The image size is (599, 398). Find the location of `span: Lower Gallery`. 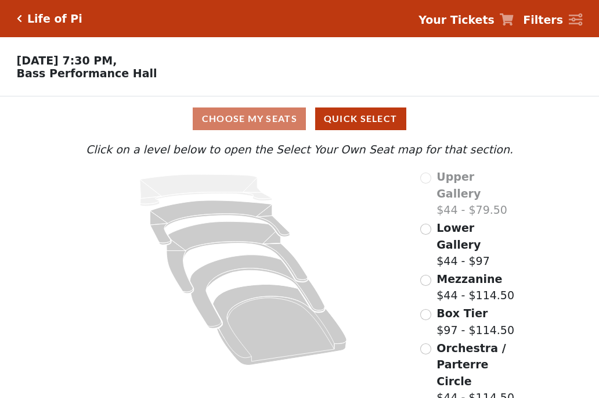

span: Lower Gallery is located at coordinates (459, 236).